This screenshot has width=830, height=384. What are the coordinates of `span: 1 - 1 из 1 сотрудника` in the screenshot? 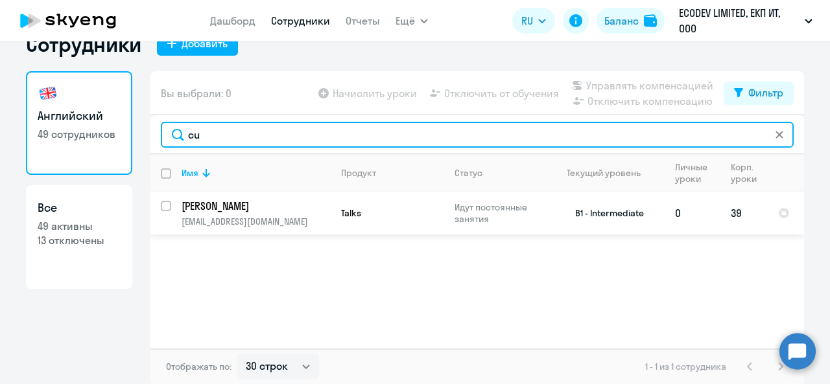 It's located at (685, 367).